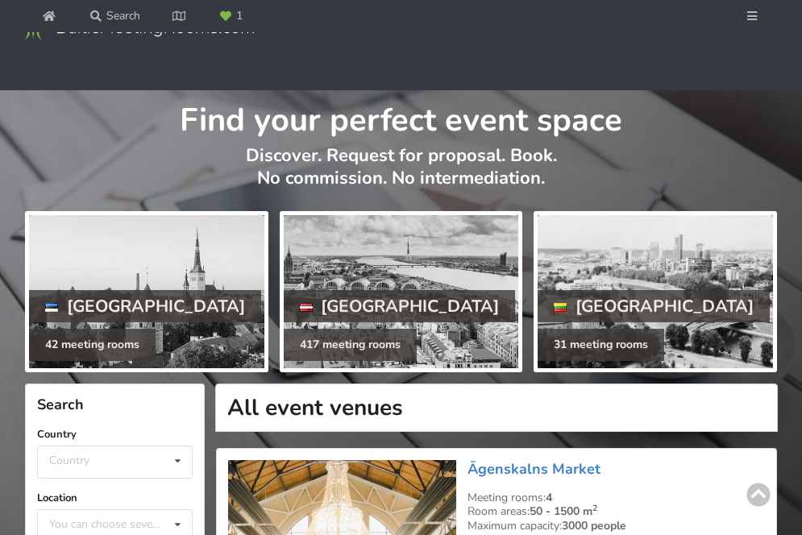 The width and height of the screenshot is (802, 535). I want to click on span: Search, so click(60, 404).